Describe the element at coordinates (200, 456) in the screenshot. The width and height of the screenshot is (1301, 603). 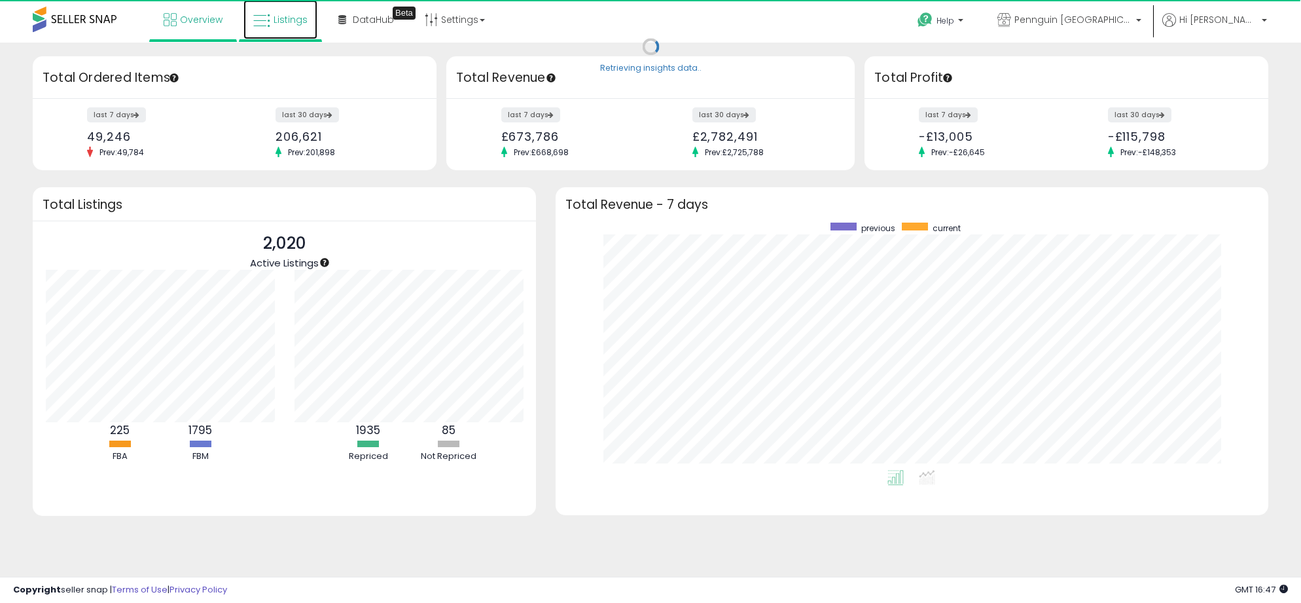
I see `div: FBM` at that location.